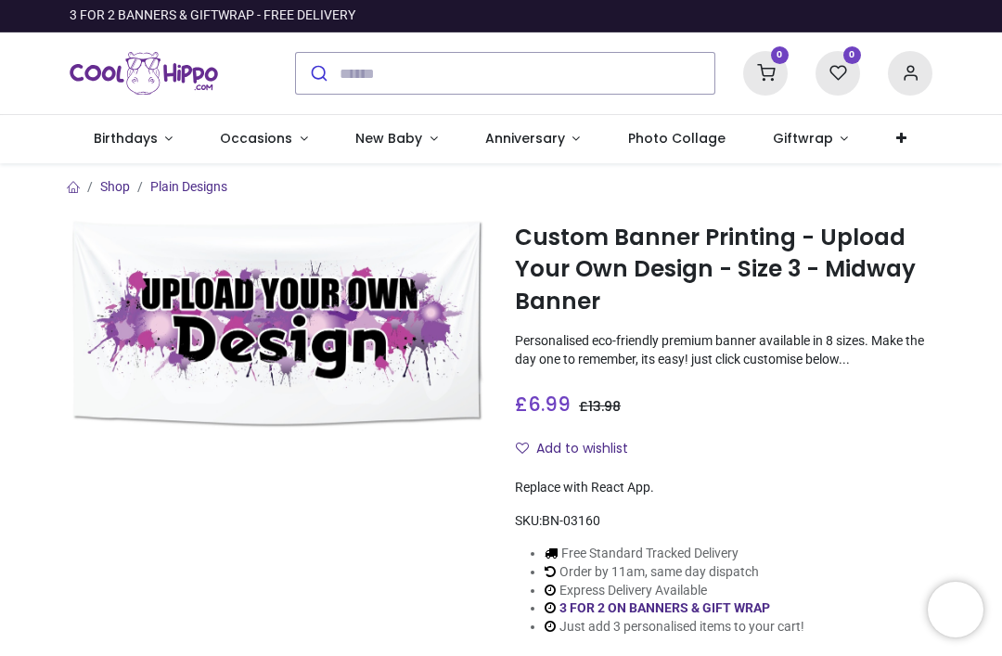 This screenshot has height=656, width=1002. What do you see at coordinates (674, 572) in the screenshot?
I see `li: Order by 11am, same day dispatch` at bounding box center [674, 572].